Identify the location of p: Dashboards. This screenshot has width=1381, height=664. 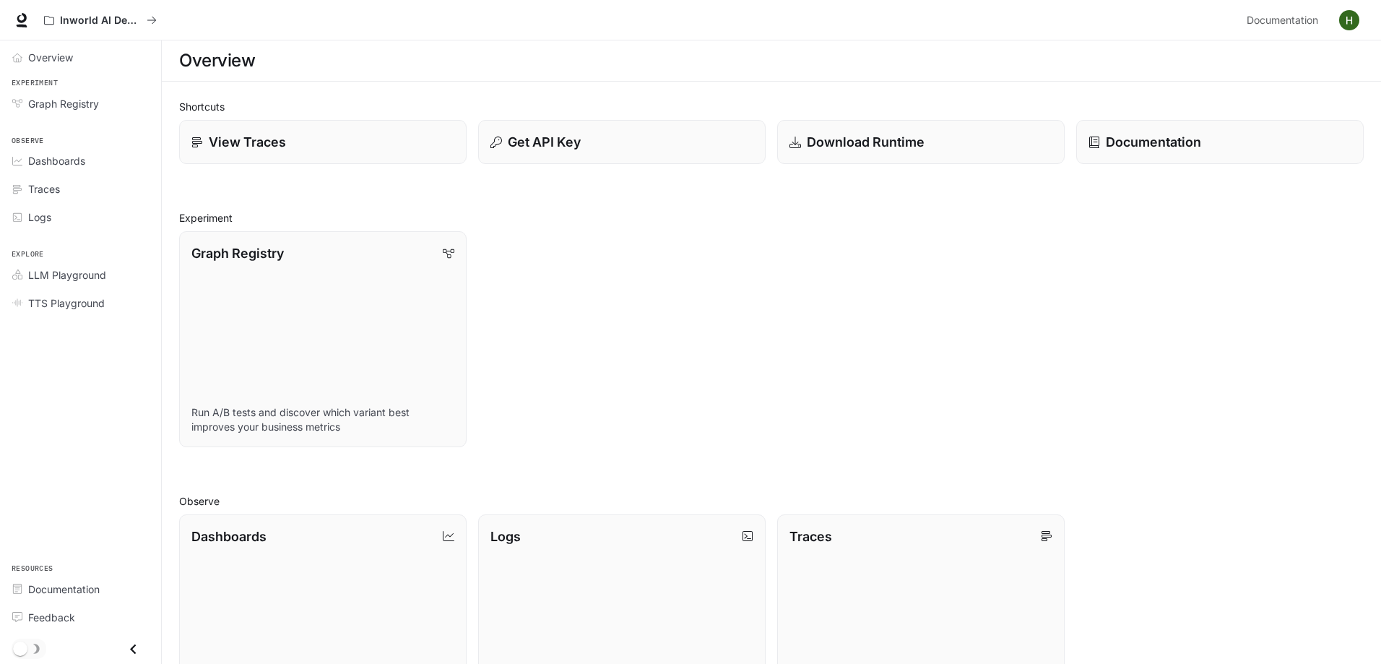
(229, 536).